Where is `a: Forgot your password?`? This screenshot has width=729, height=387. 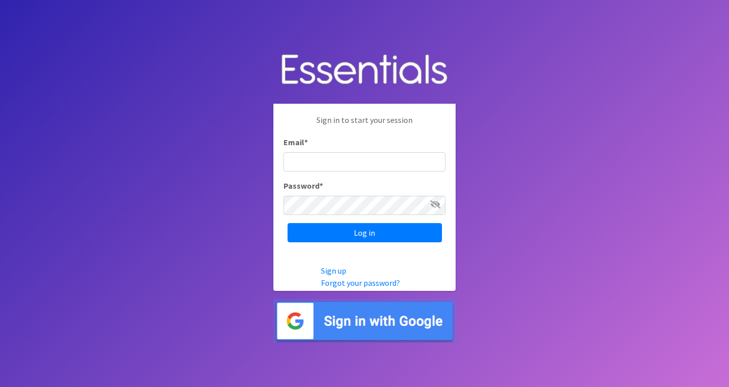 a: Forgot your password? is located at coordinates (360, 283).